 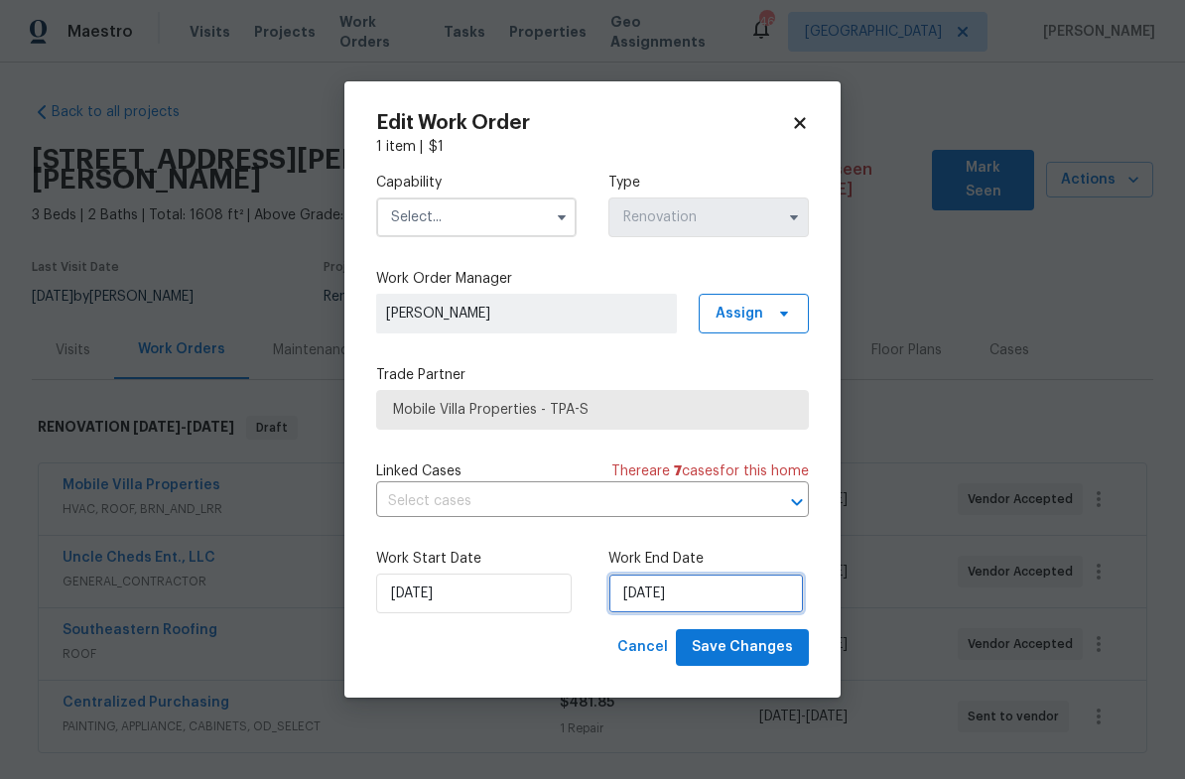 I want to click on label: Work Start Date, so click(x=476, y=559).